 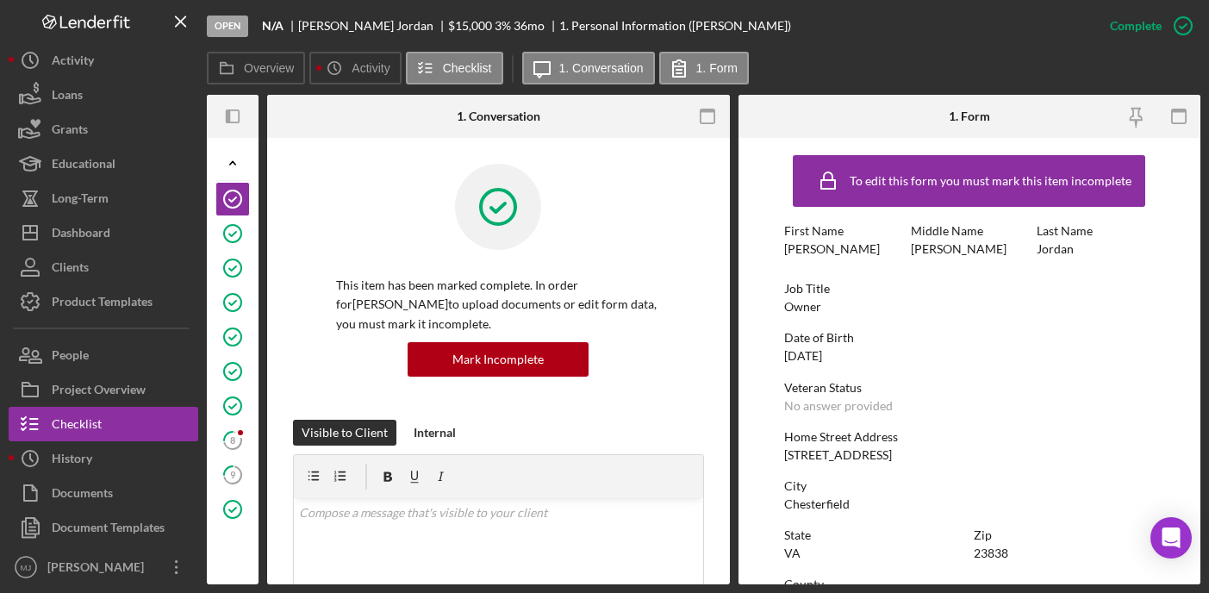 I want to click on a: Educational, so click(x=103, y=164).